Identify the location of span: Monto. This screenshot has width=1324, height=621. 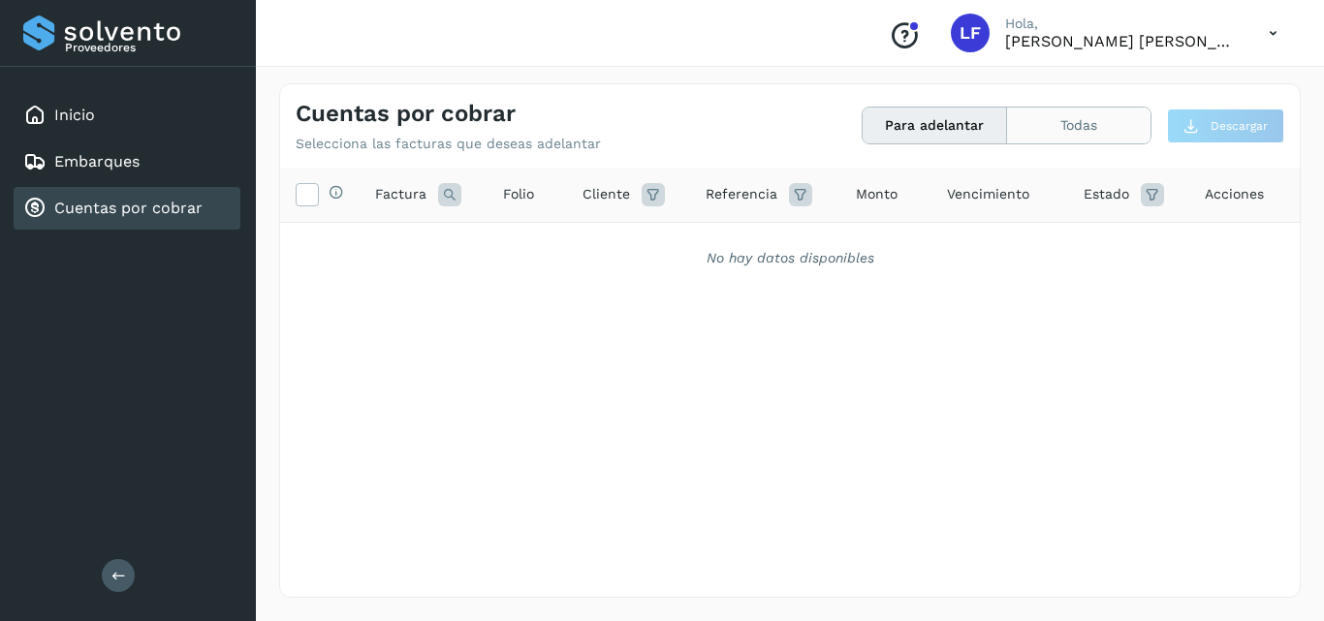
(876, 194).